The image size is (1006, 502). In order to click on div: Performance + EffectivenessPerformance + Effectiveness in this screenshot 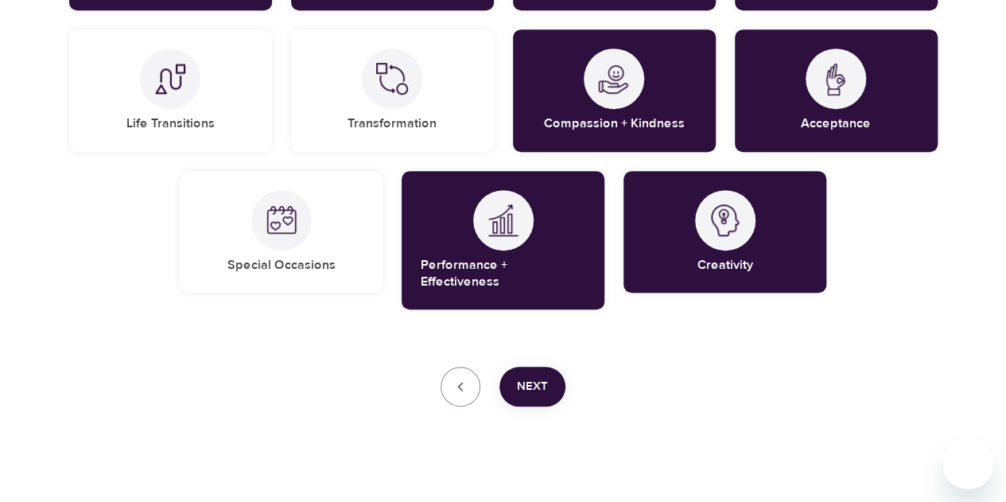, I will do `click(502, 240)`.